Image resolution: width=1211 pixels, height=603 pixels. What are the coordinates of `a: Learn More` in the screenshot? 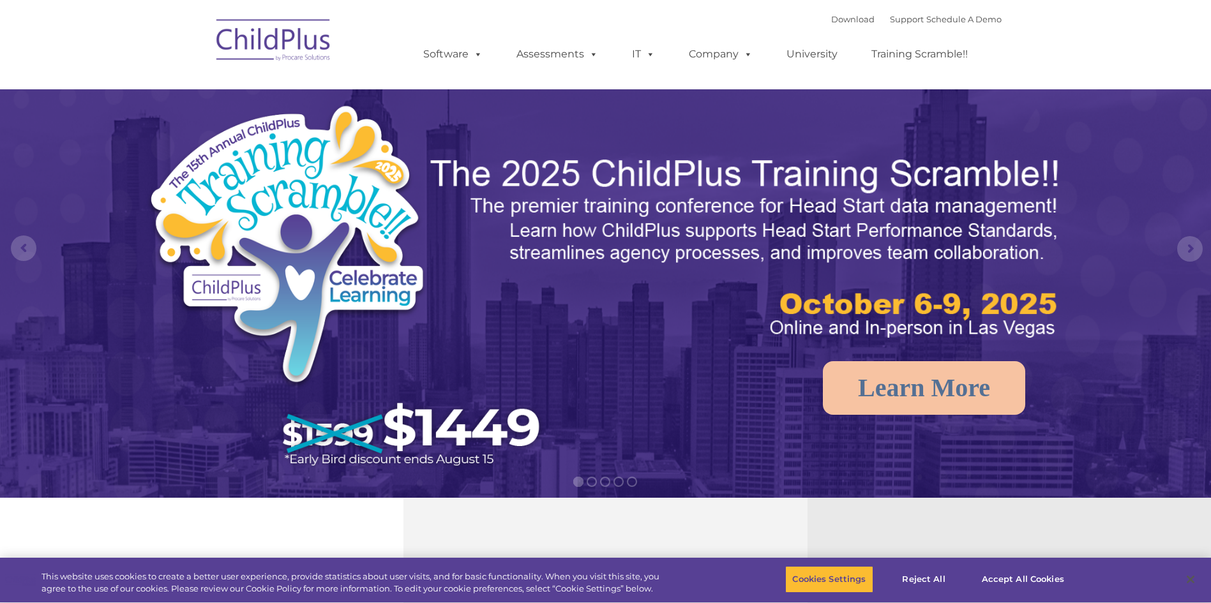 It's located at (923, 388).